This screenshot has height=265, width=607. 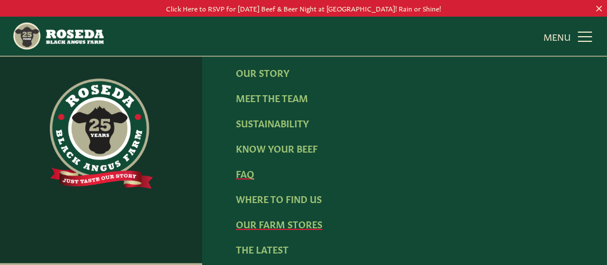 I want to click on a: Sustainability, so click(x=272, y=123).